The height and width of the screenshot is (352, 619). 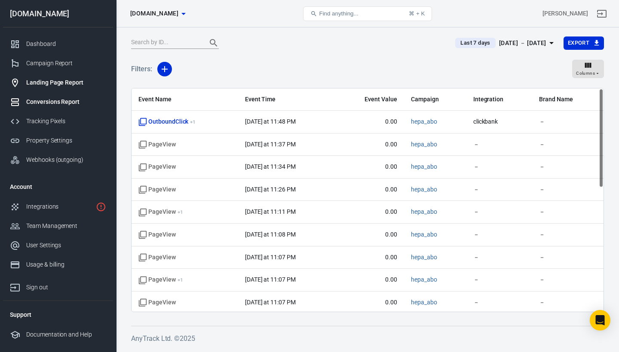 What do you see at coordinates (270, 257) in the screenshot?
I see `time: 2025-09-05T23:07:35-04:00` at bounding box center [270, 257].